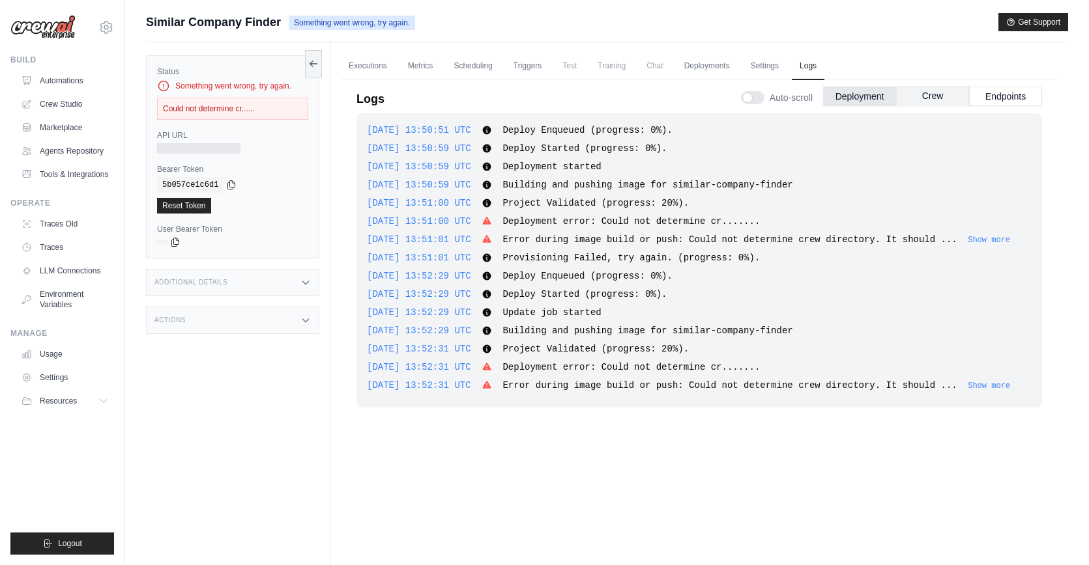  What do you see at coordinates (191, 283) in the screenshot?
I see `h3: Additional Details` at bounding box center [191, 283].